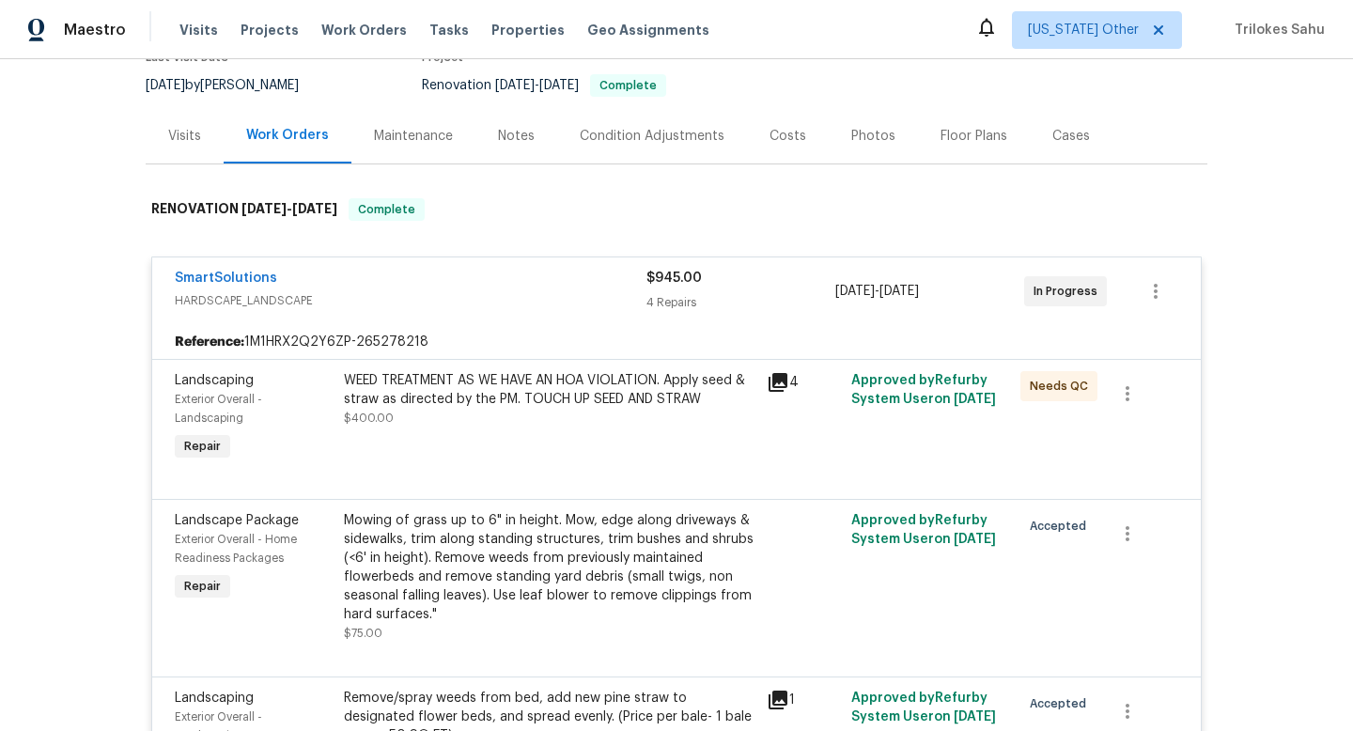 The height and width of the screenshot is (731, 1353). Describe the element at coordinates (550, 390) in the screenshot. I see `div: WEED TREATMENT AS WE HAVE AN HOA VIOLATION. Apply seed & straw as directed by the PM. TOUCH UP SE...` at that location.